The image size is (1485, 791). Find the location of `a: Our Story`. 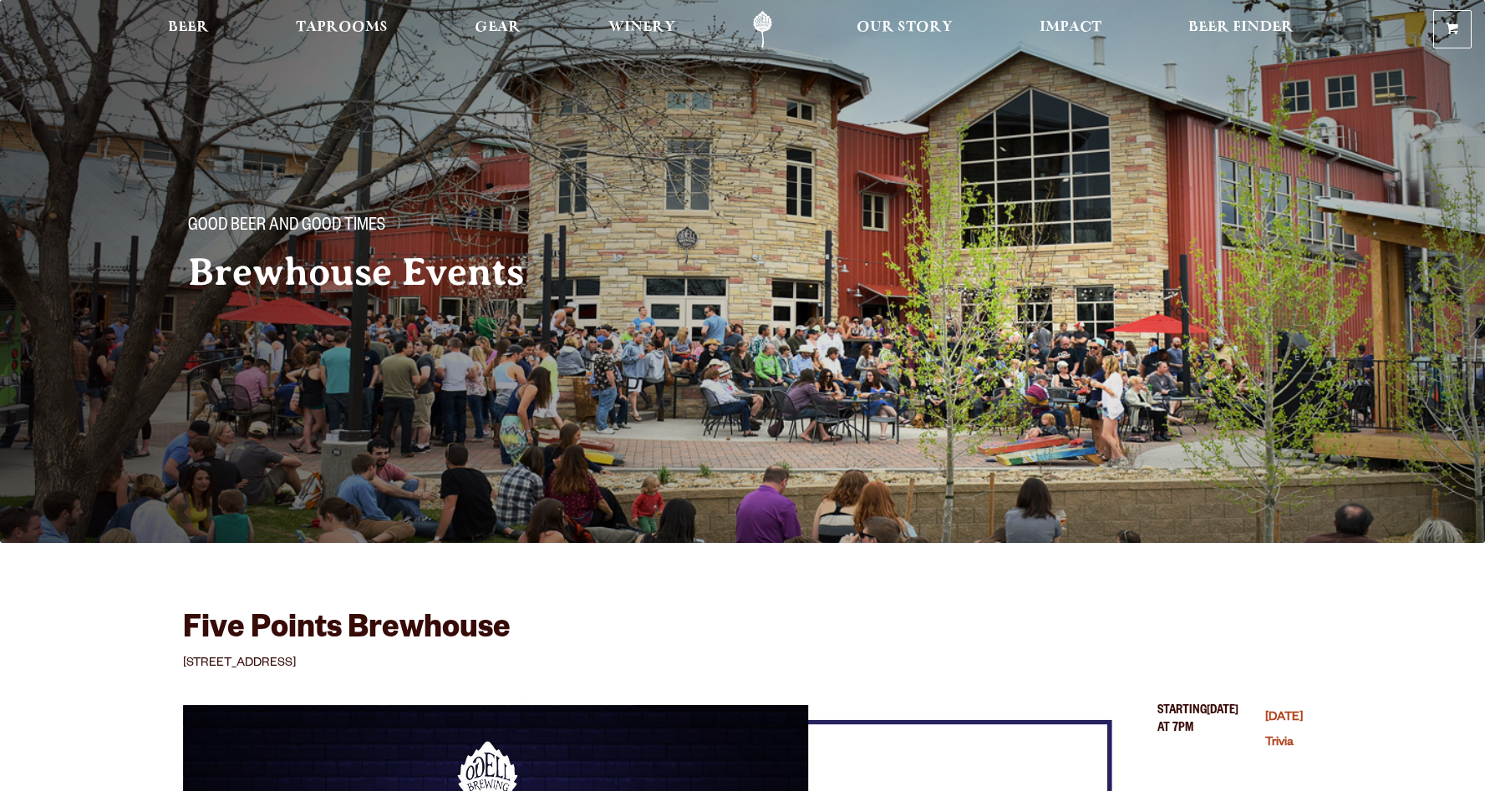

a: Our Story is located at coordinates (904, 29).